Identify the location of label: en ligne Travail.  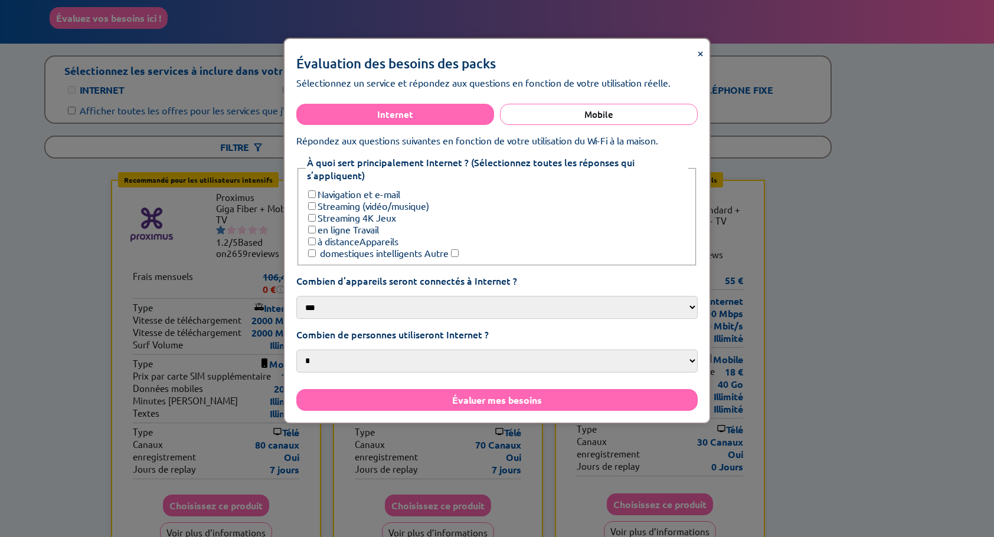
(342, 230).